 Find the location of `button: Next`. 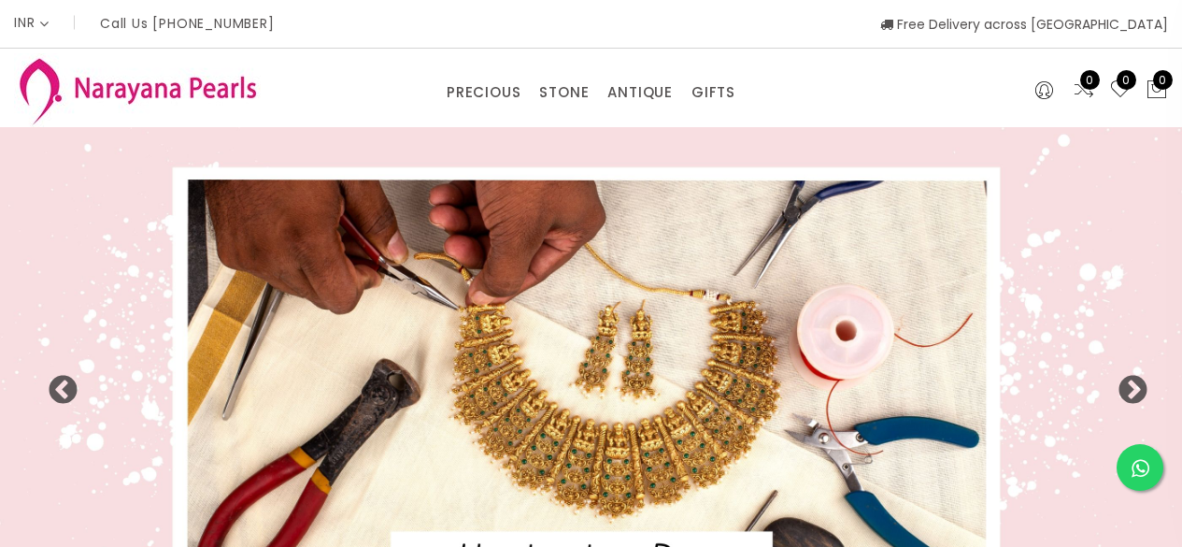

button: Next is located at coordinates (1126, 384).